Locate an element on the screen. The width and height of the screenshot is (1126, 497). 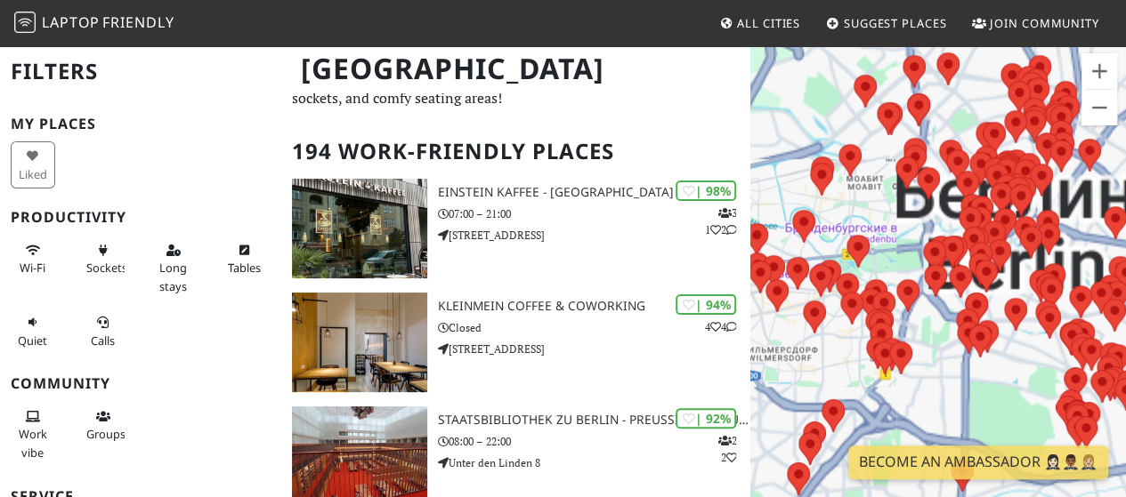
span: Join Community is located at coordinates (1044, 23).